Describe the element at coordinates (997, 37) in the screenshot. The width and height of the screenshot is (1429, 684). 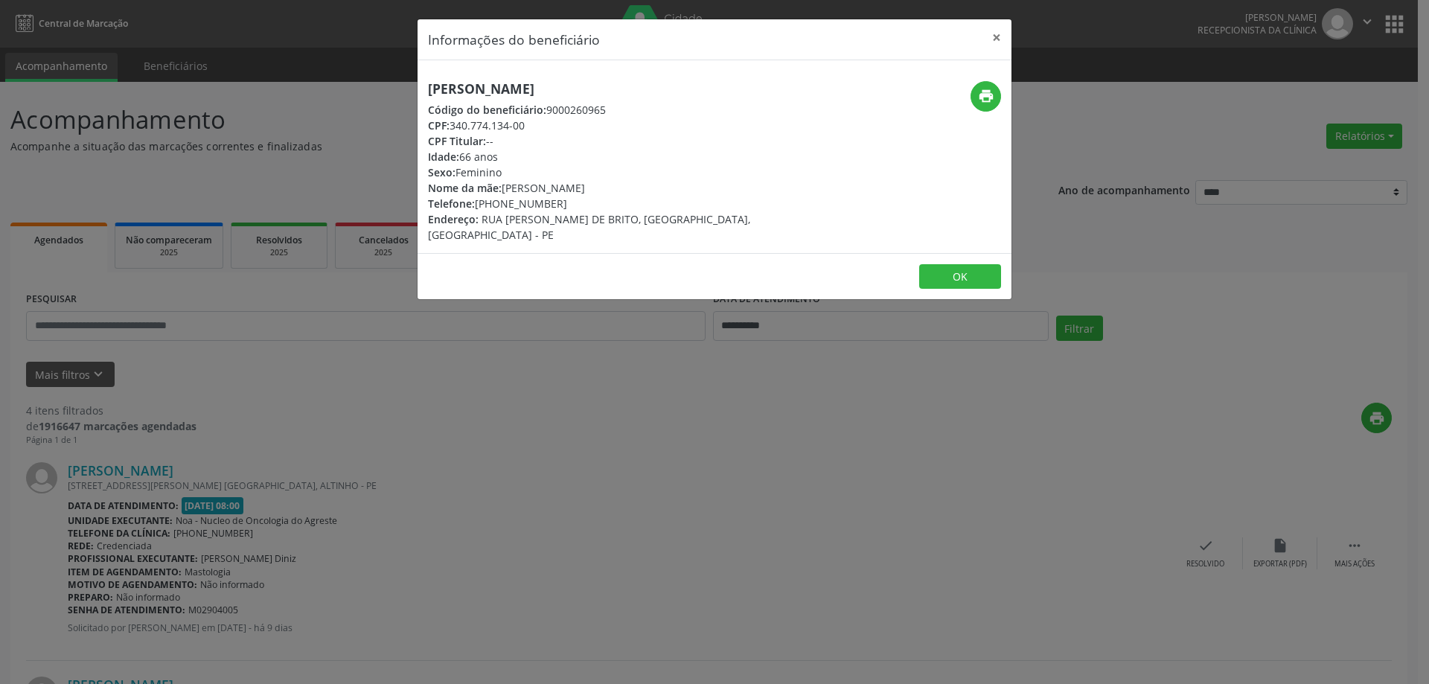
I see `button: Close` at that location.